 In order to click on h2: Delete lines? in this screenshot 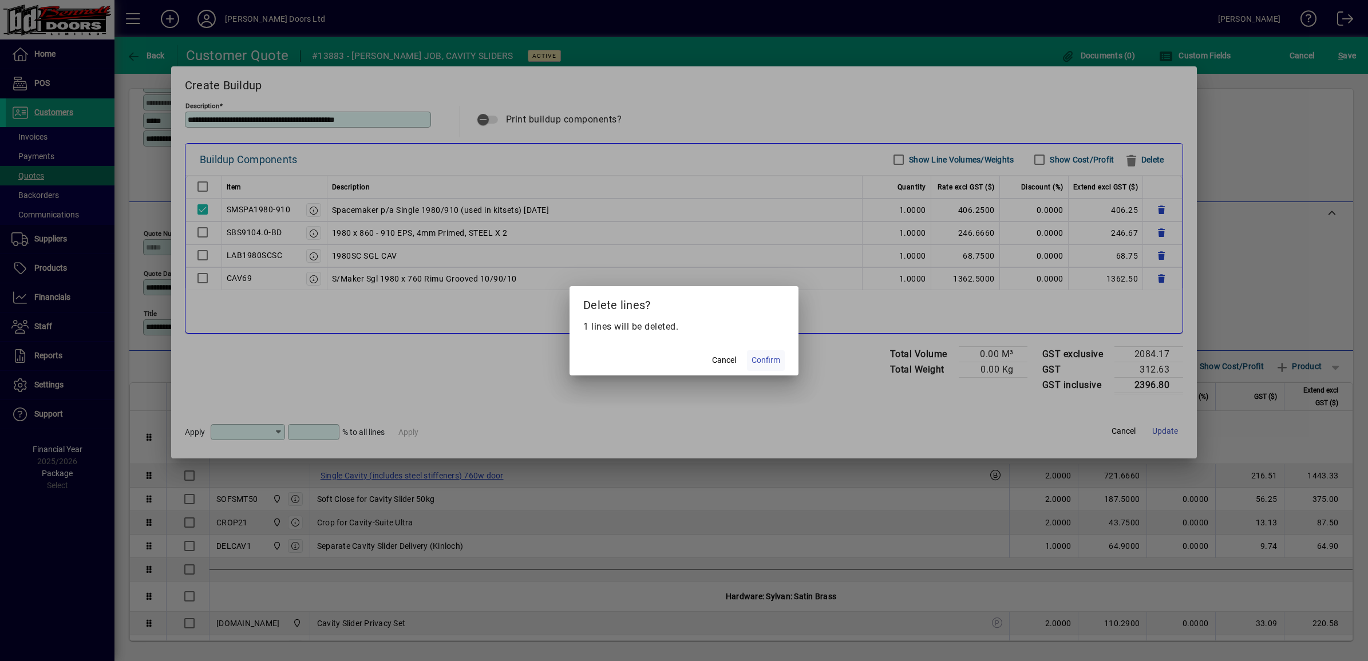, I will do `click(684, 303)`.